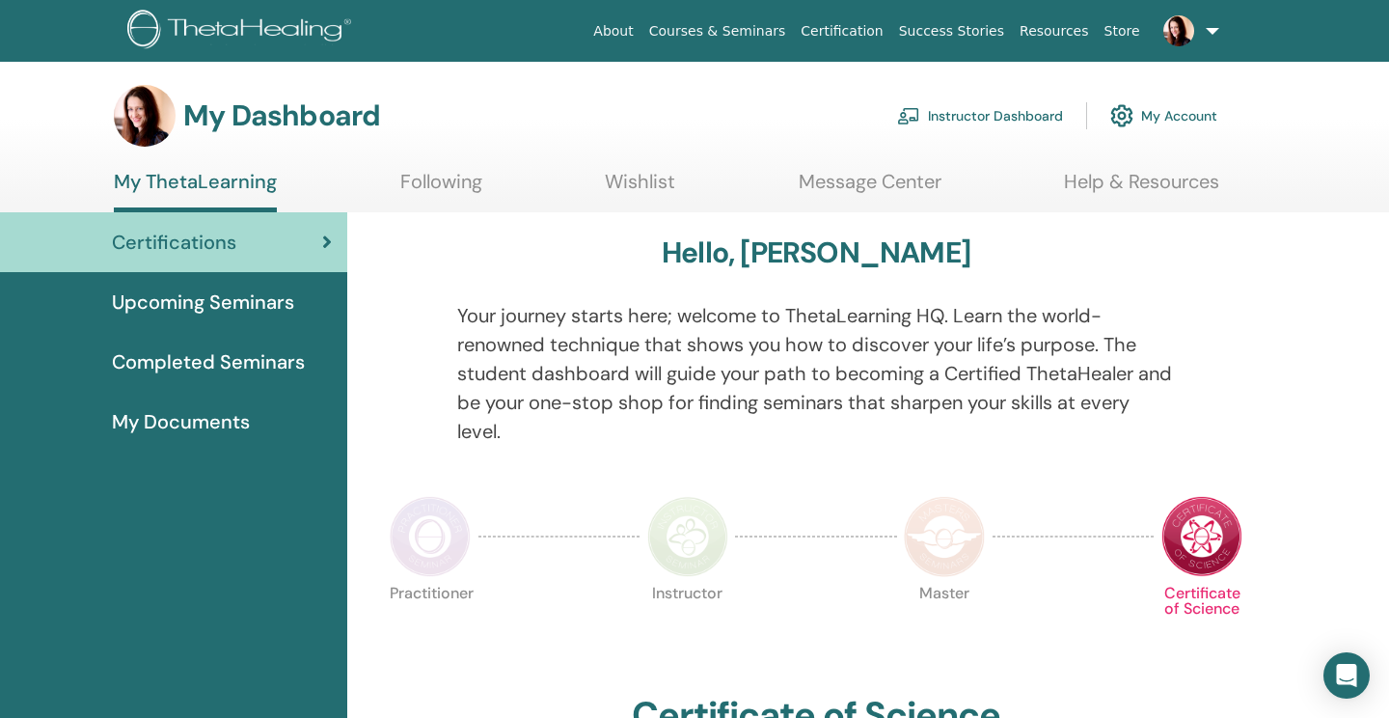  I want to click on a: Wishlist, so click(640, 188).